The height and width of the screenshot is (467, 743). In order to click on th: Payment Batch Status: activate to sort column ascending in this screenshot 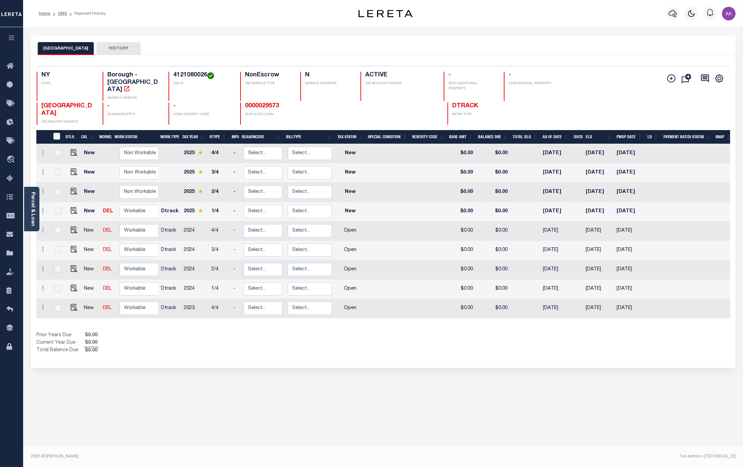, I will do `click(687, 137)`.